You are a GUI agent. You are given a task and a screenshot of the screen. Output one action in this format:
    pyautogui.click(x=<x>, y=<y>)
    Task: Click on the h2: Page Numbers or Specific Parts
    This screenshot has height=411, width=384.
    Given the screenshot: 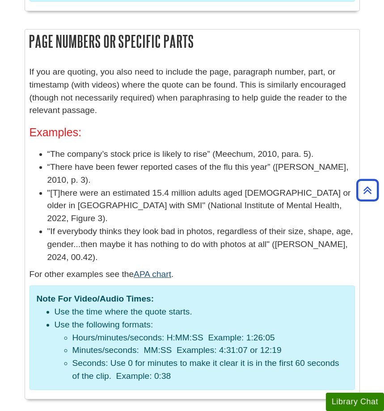 What is the action you would take?
    pyautogui.click(x=192, y=41)
    